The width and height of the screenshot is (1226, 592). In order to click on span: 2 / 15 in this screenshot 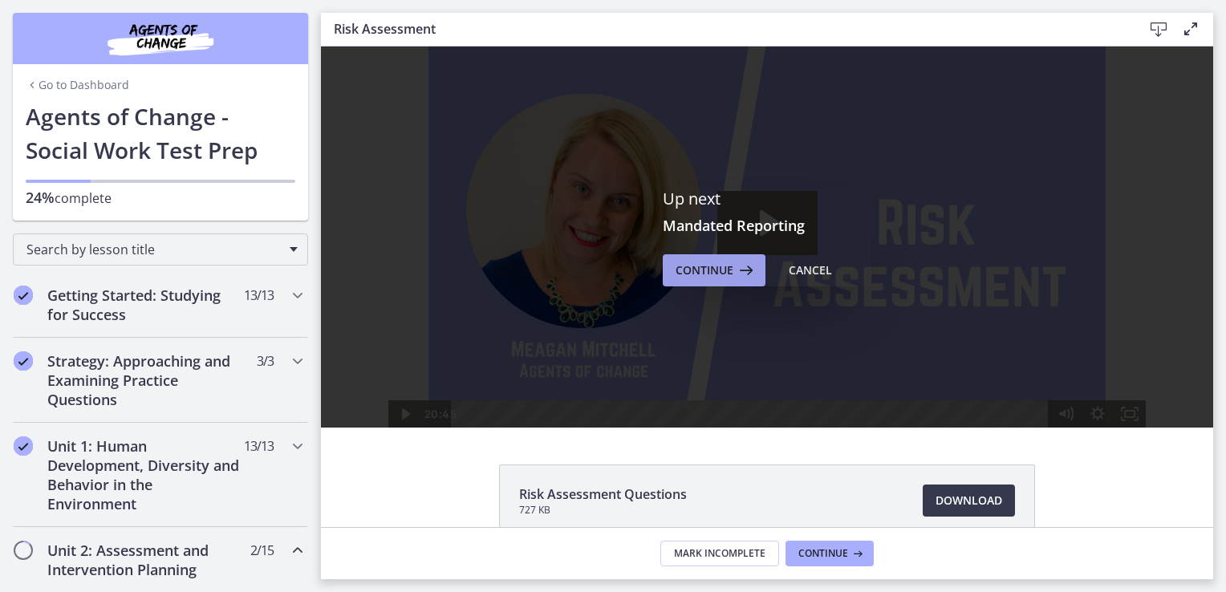, I will do `click(261, 550)`.